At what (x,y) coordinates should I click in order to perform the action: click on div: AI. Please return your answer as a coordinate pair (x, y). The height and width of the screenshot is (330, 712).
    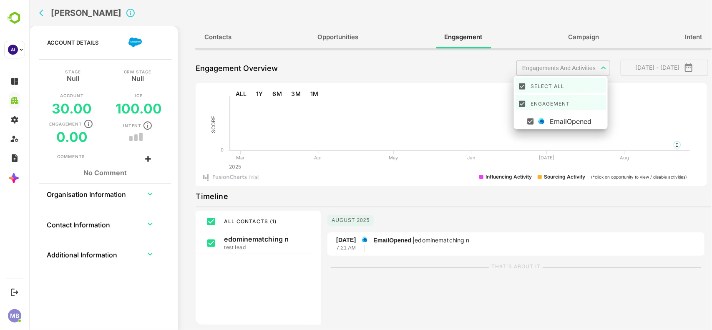
    Looking at the image, I should click on (13, 50).